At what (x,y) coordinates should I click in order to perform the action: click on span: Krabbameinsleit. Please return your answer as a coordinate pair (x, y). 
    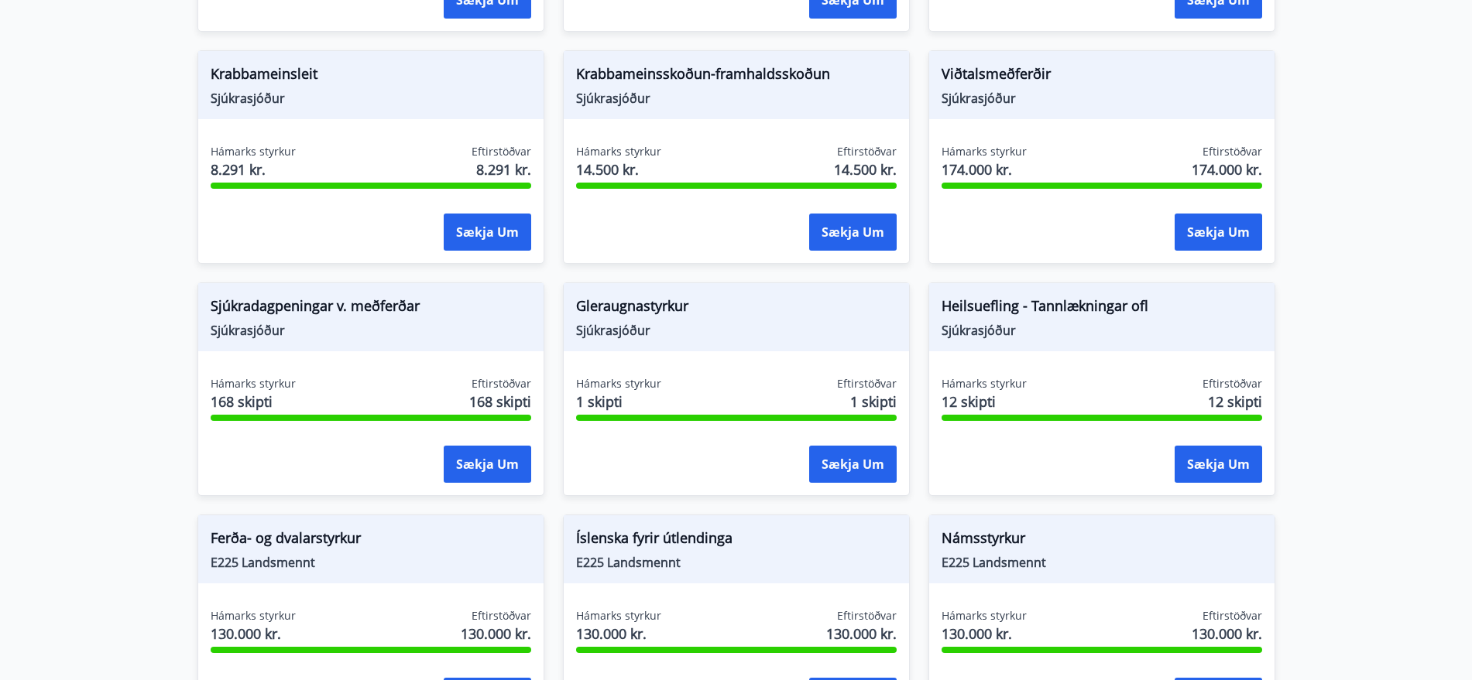
    Looking at the image, I should click on (371, 77).